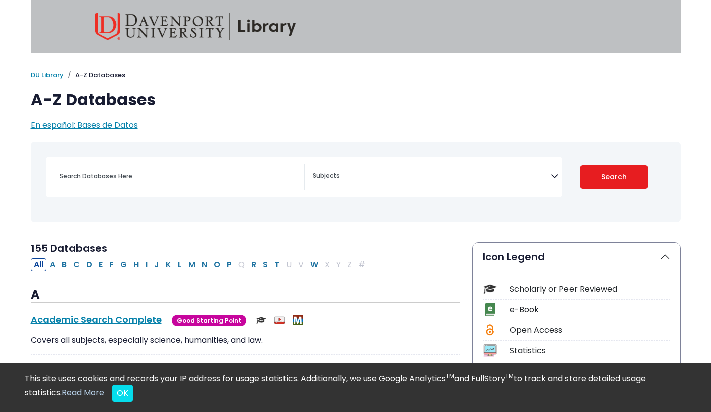 This screenshot has height=412, width=711. Describe the element at coordinates (431, 177) in the screenshot. I see `textarea: Search` at that location.